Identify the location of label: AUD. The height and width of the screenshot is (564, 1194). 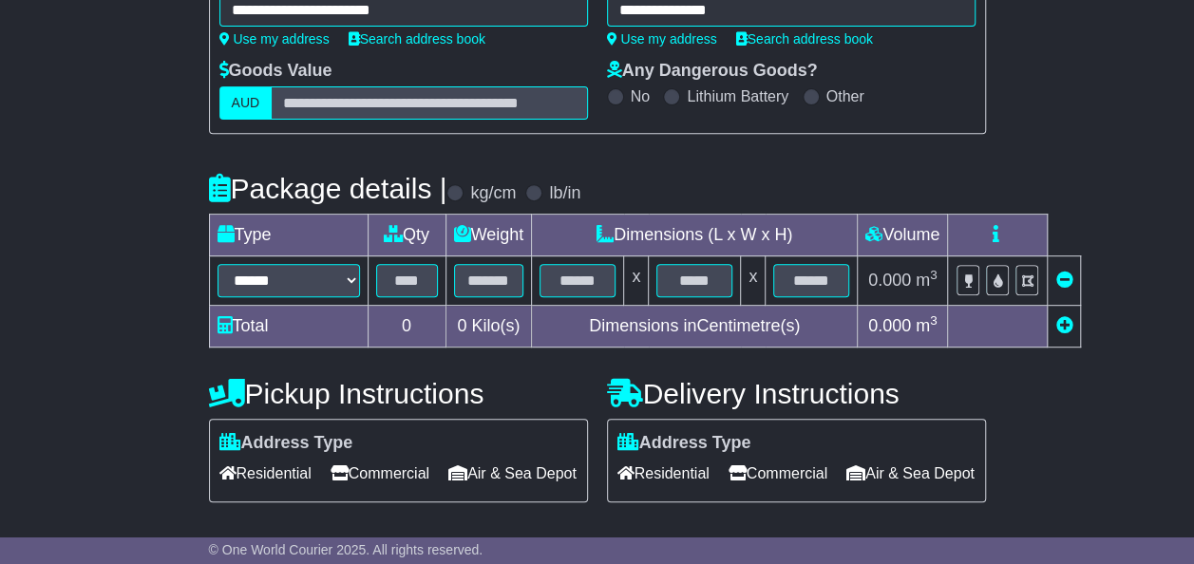
(246, 103).